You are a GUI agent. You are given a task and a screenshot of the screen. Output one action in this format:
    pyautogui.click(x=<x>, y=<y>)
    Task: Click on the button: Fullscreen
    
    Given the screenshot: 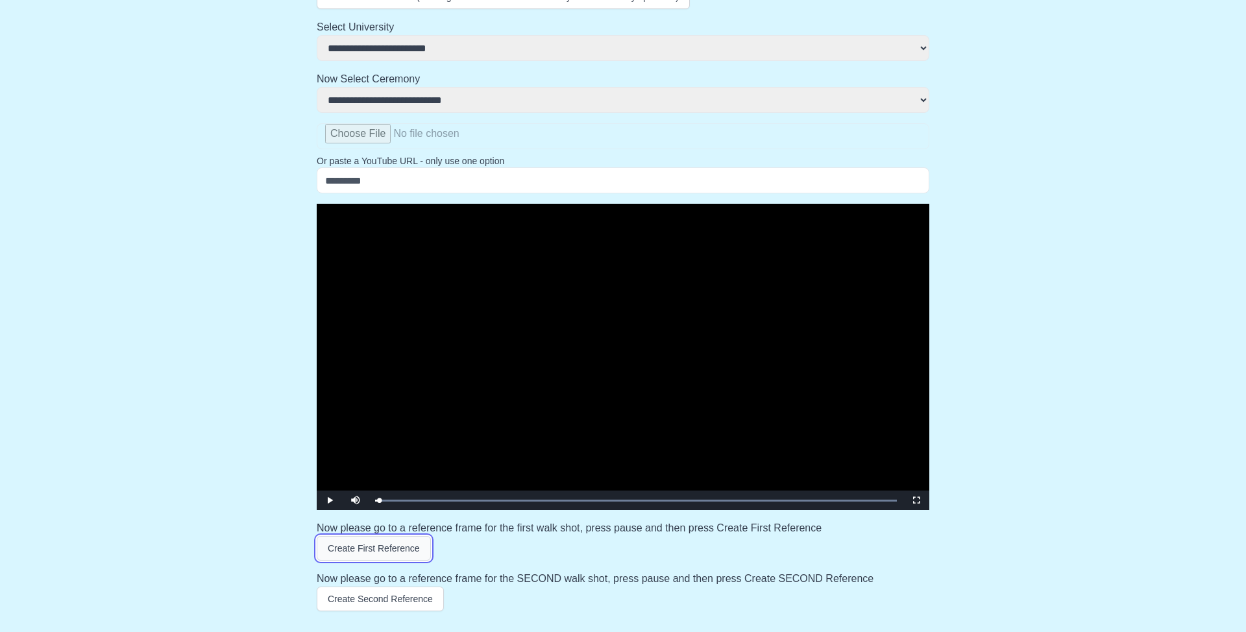 What is the action you would take?
    pyautogui.click(x=916, y=500)
    